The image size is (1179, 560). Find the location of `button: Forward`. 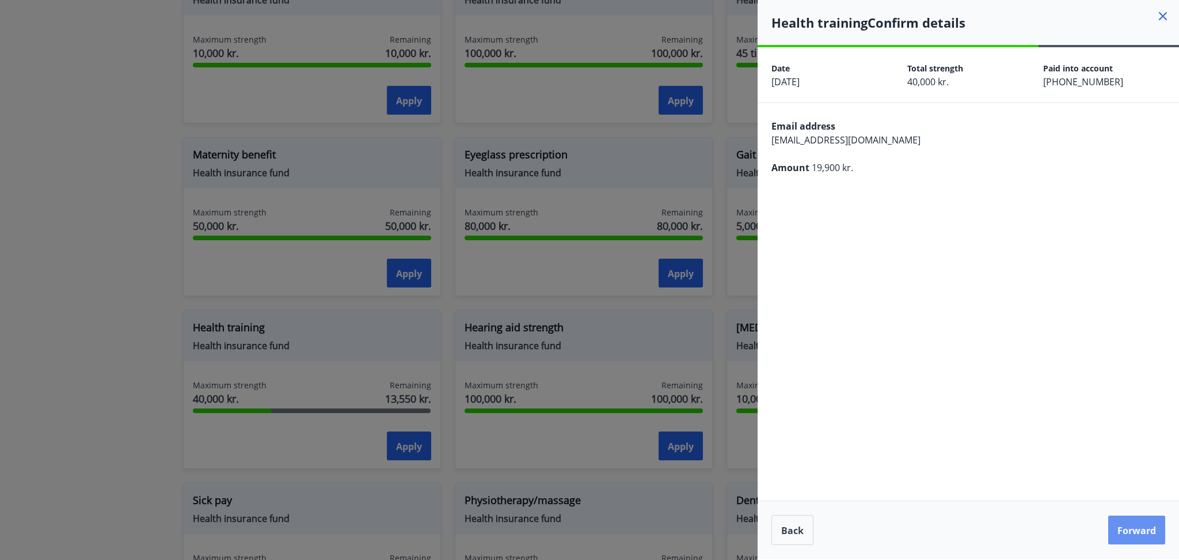

button: Forward is located at coordinates (1137, 530).